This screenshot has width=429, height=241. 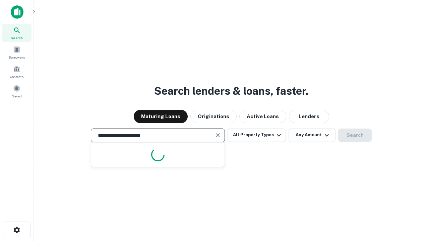 I want to click on img: capitalize-icon.png, so click(x=17, y=12).